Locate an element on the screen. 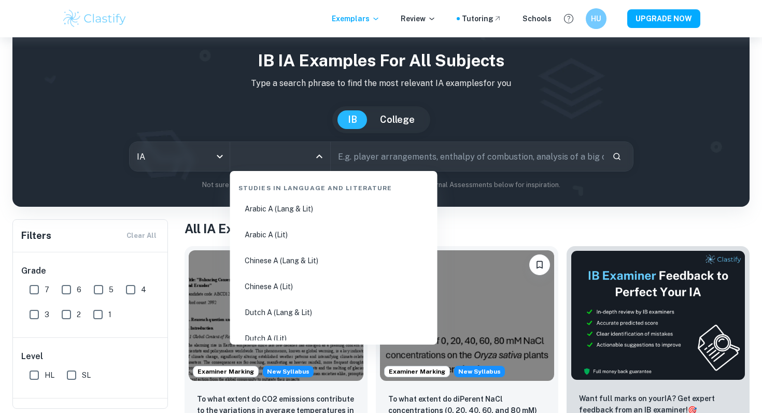 The width and height of the screenshot is (762, 413). h6: Grade is located at coordinates (91, 271).